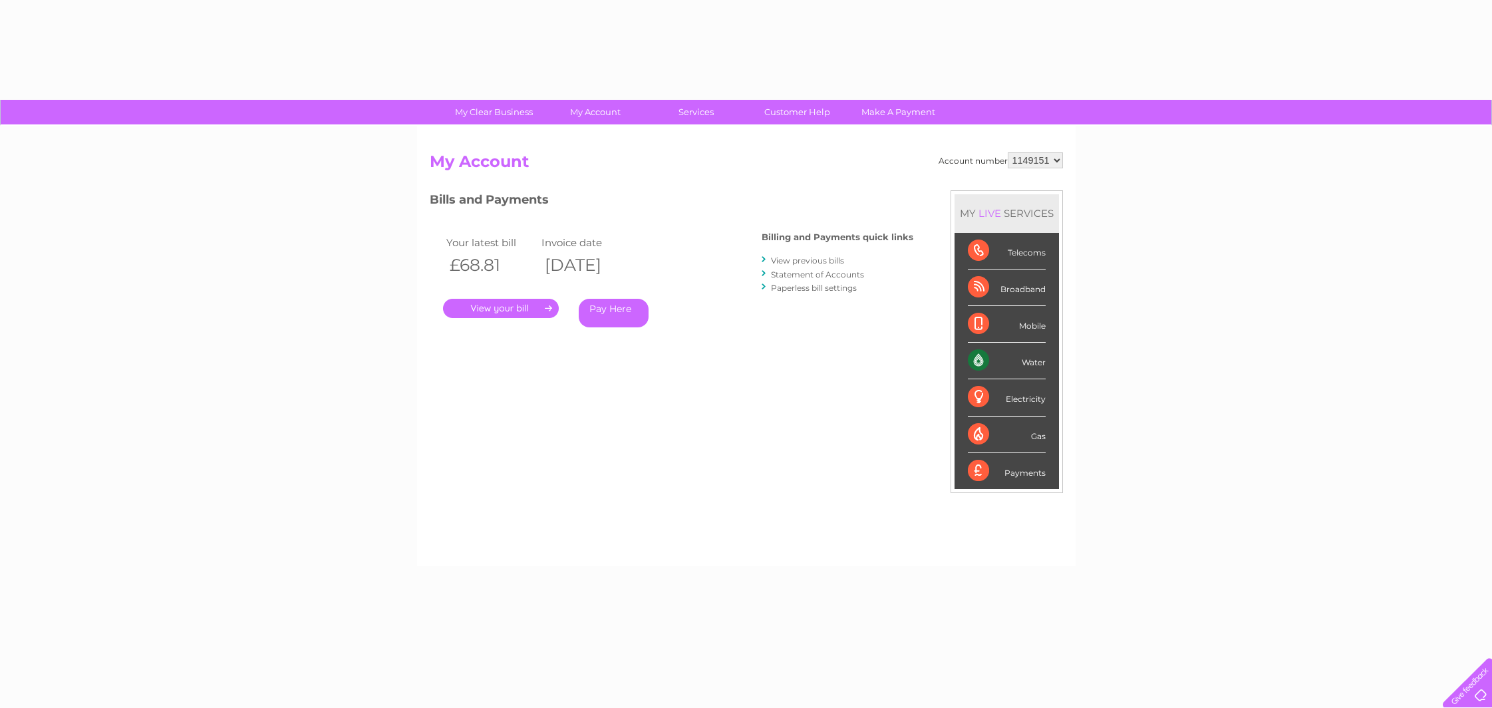 This screenshot has width=1492, height=708. What do you see at coordinates (1006, 213) in the screenshot?
I see `div: MY SERVICES` at bounding box center [1006, 213].